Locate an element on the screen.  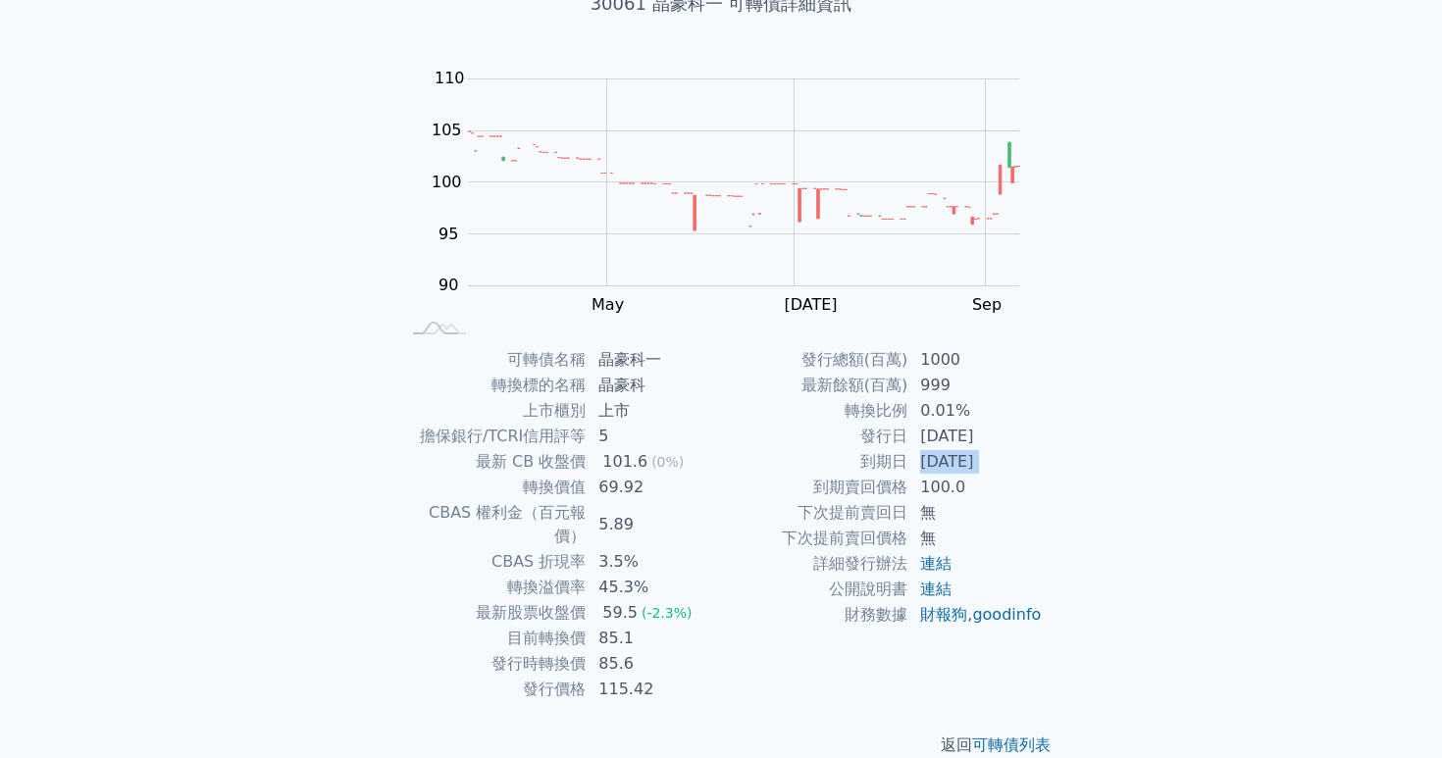
td: 轉換標的名稱 is located at coordinates (493, 386).